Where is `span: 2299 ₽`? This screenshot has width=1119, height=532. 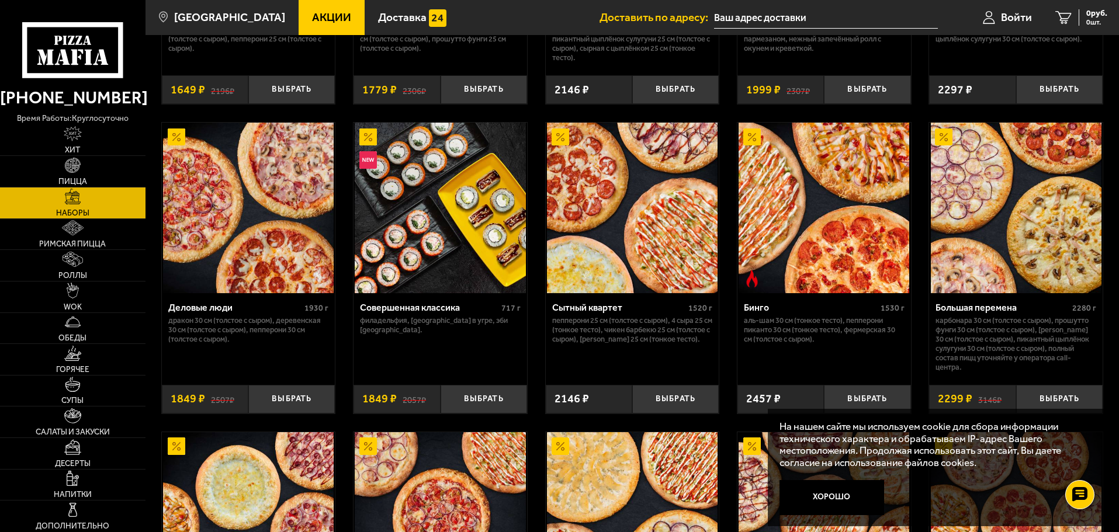
span: 2299 ₽ is located at coordinates (954, 399).